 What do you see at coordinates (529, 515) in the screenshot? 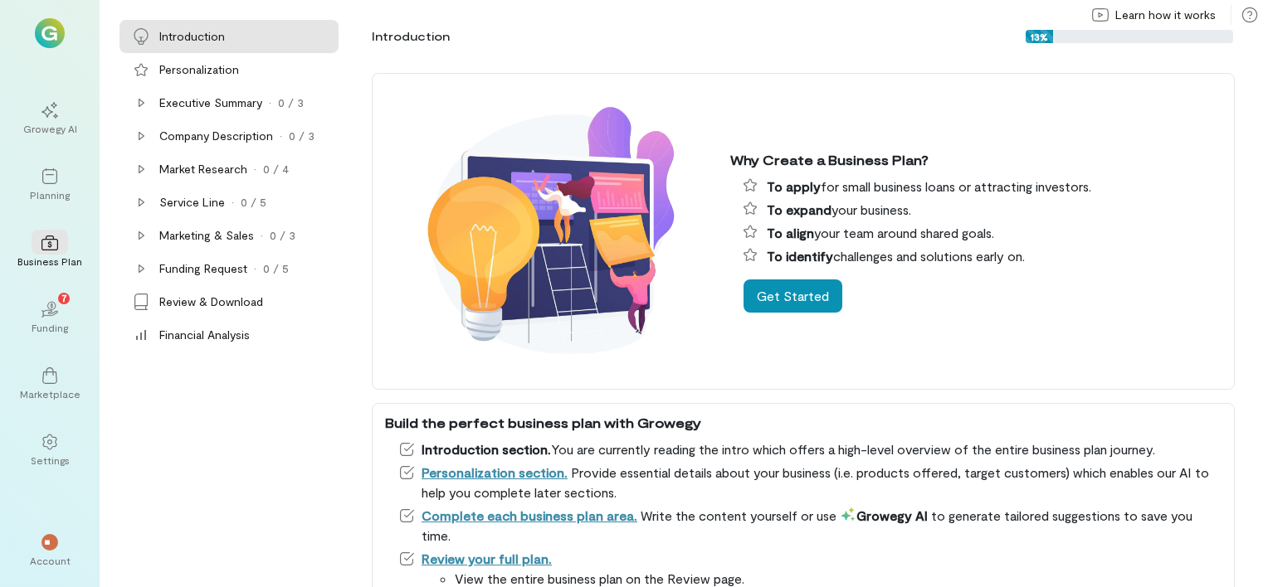
I see `a: Complete each business plan area.` at bounding box center [529, 515].